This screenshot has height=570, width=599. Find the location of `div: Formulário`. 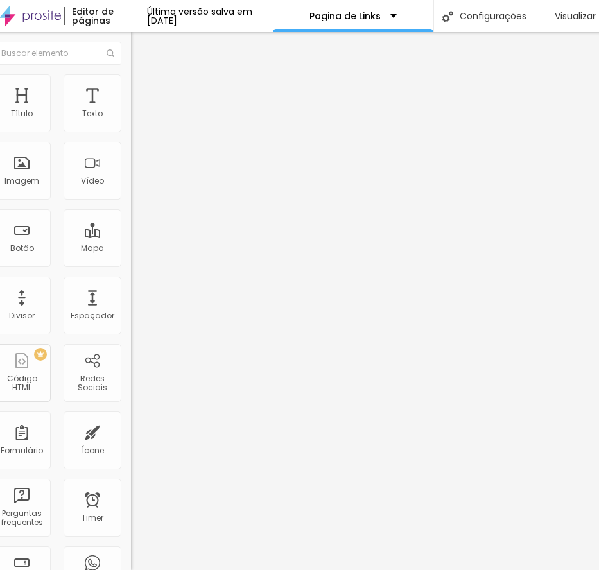

div: Formulário is located at coordinates (22, 451).